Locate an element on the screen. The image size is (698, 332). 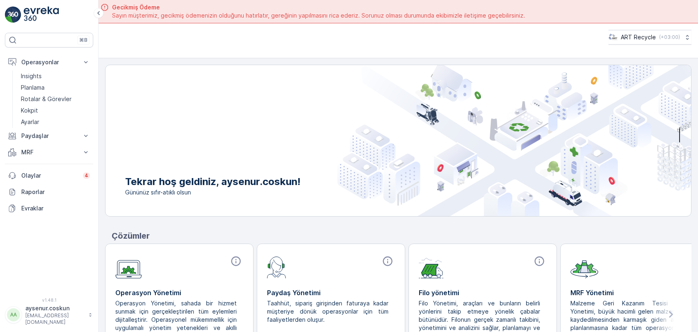
span: v 1.48.1 is located at coordinates (49, 300).